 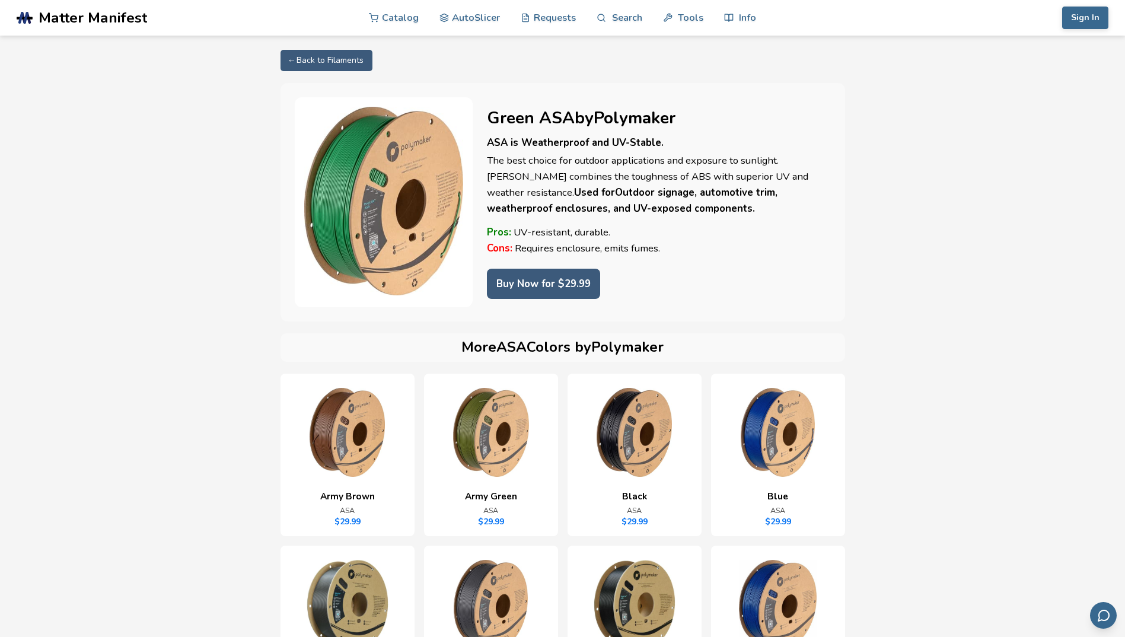 I want to click on span: Matter Manifest, so click(x=92, y=18).